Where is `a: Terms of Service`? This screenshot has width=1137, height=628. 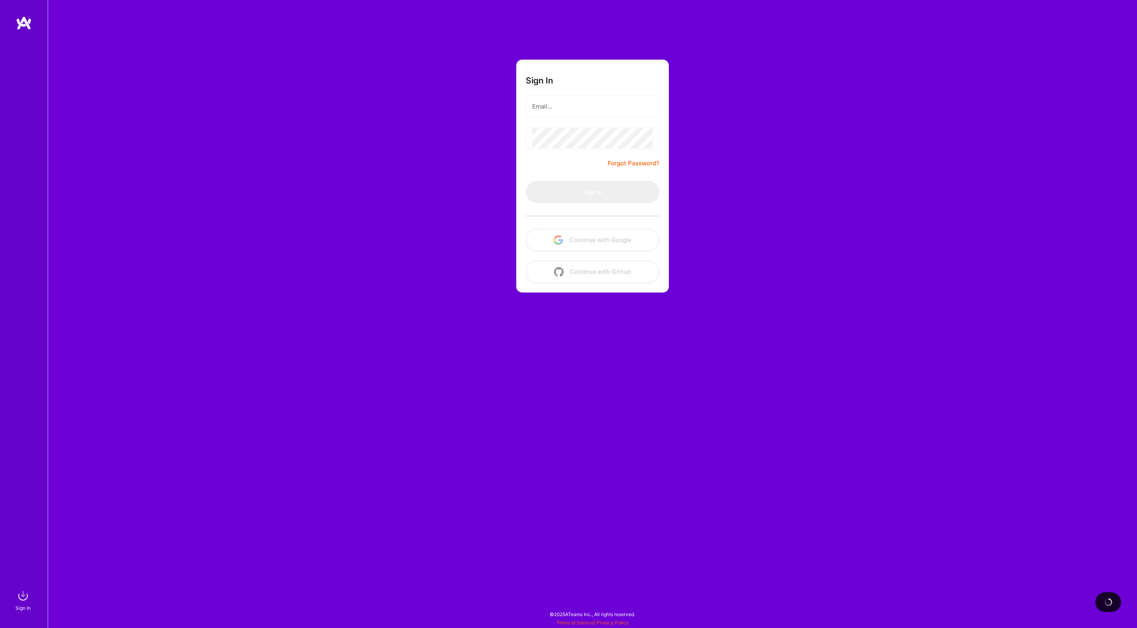 a: Terms of Service is located at coordinates (575, 622).